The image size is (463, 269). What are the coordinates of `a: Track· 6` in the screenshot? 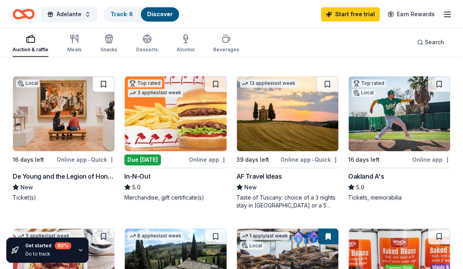 It's located at (122, 14).